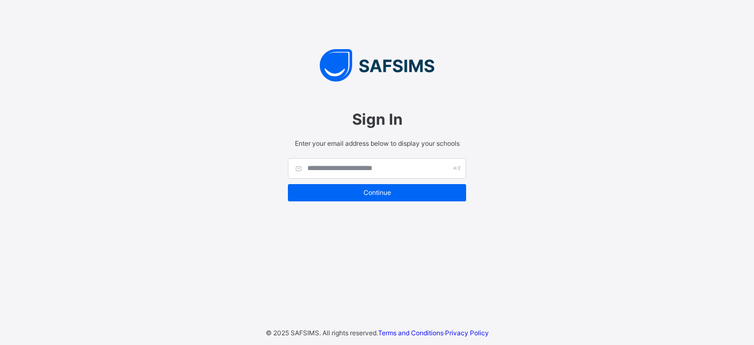 The image size is (754, 345). Describe the element at coordinates (377, 65) in the screenshot. I see `img: SAFSIMS Logo` at that location.